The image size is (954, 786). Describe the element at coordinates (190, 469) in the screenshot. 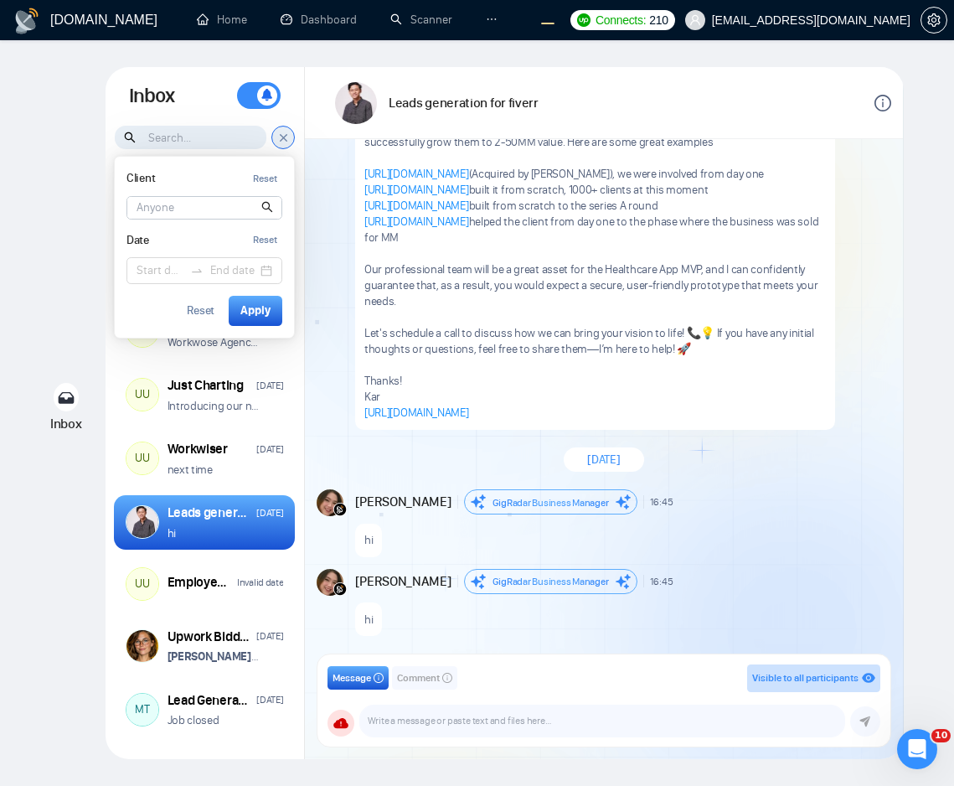

I see `p: next time` at that location.